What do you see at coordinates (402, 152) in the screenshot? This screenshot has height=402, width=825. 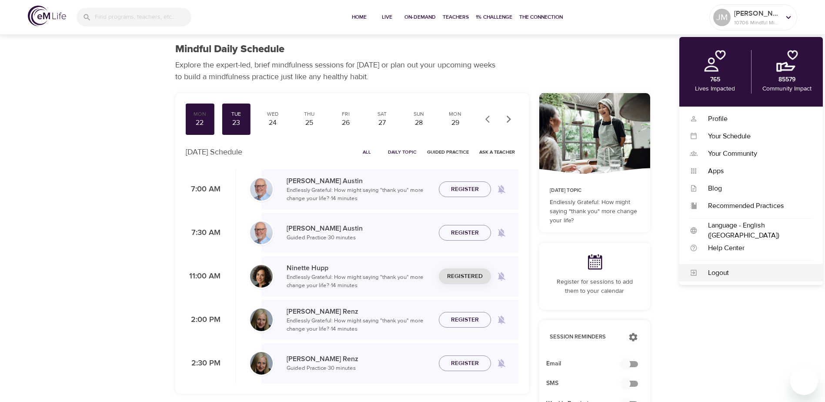 I see `button: Daily Topic` at bounding box center [402, 152].